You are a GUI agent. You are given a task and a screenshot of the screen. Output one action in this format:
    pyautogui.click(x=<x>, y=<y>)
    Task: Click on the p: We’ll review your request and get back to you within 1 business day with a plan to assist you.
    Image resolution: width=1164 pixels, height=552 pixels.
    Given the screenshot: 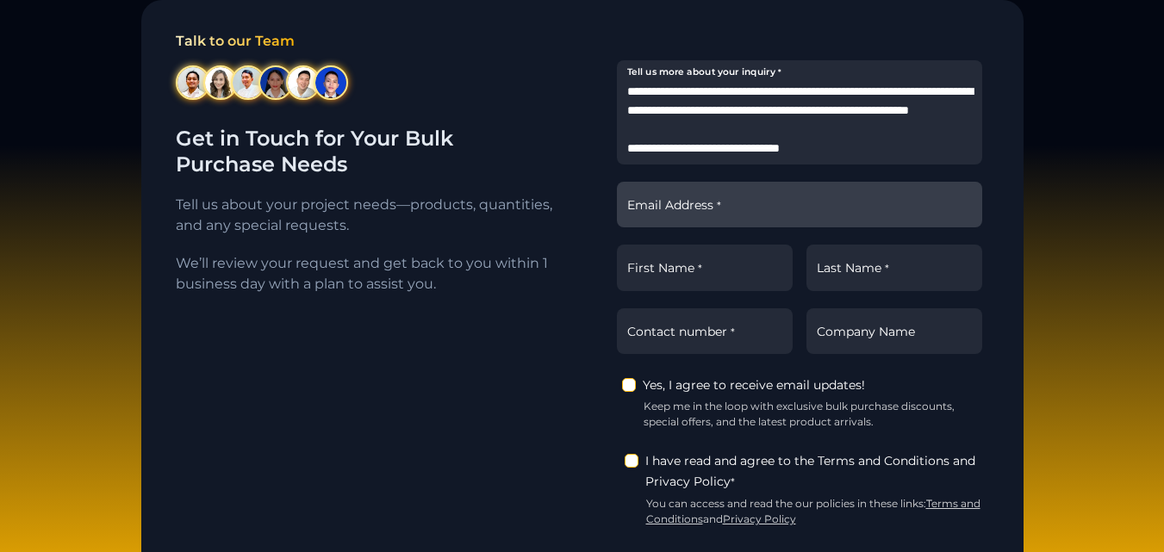 What is the action you would take?
    pyautogui.click(x=365, y=274)
    